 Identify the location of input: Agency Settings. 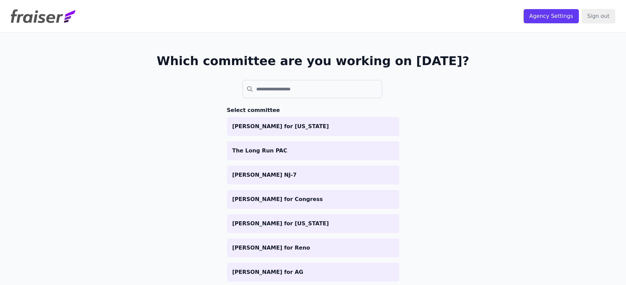
(551, 16).